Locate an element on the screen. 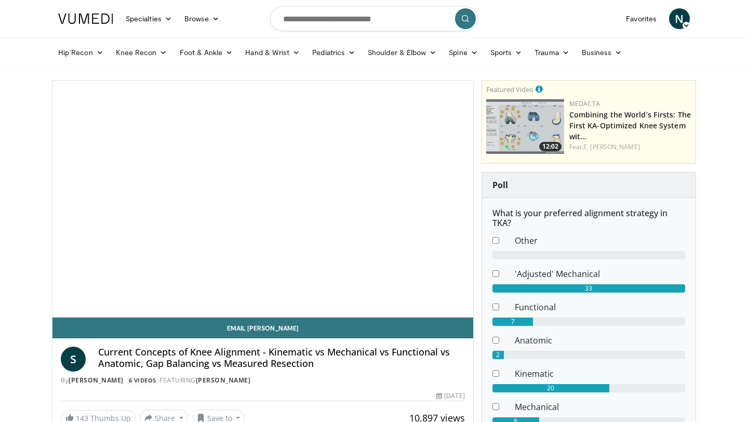 The height and width of the screenshot is (422, 748). h6: What is your preferred alignment strategy in TKA? is located at coordinates (588, 218).